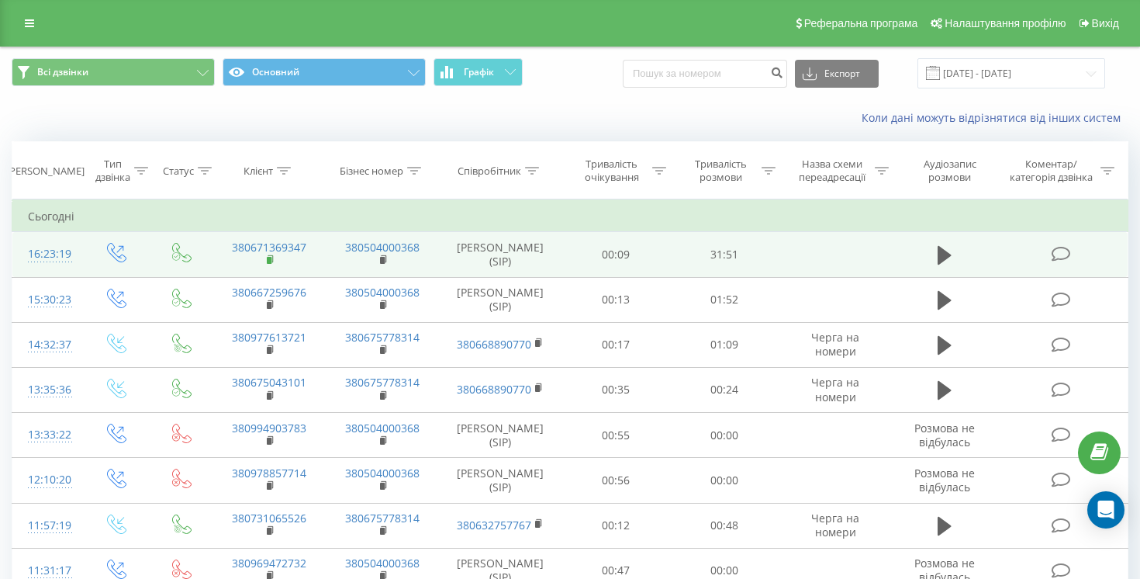 The image size is (1140, 579). Describe the element at coordinates (615, 344) in the screenshot. I see `td: 00:17` at that location.